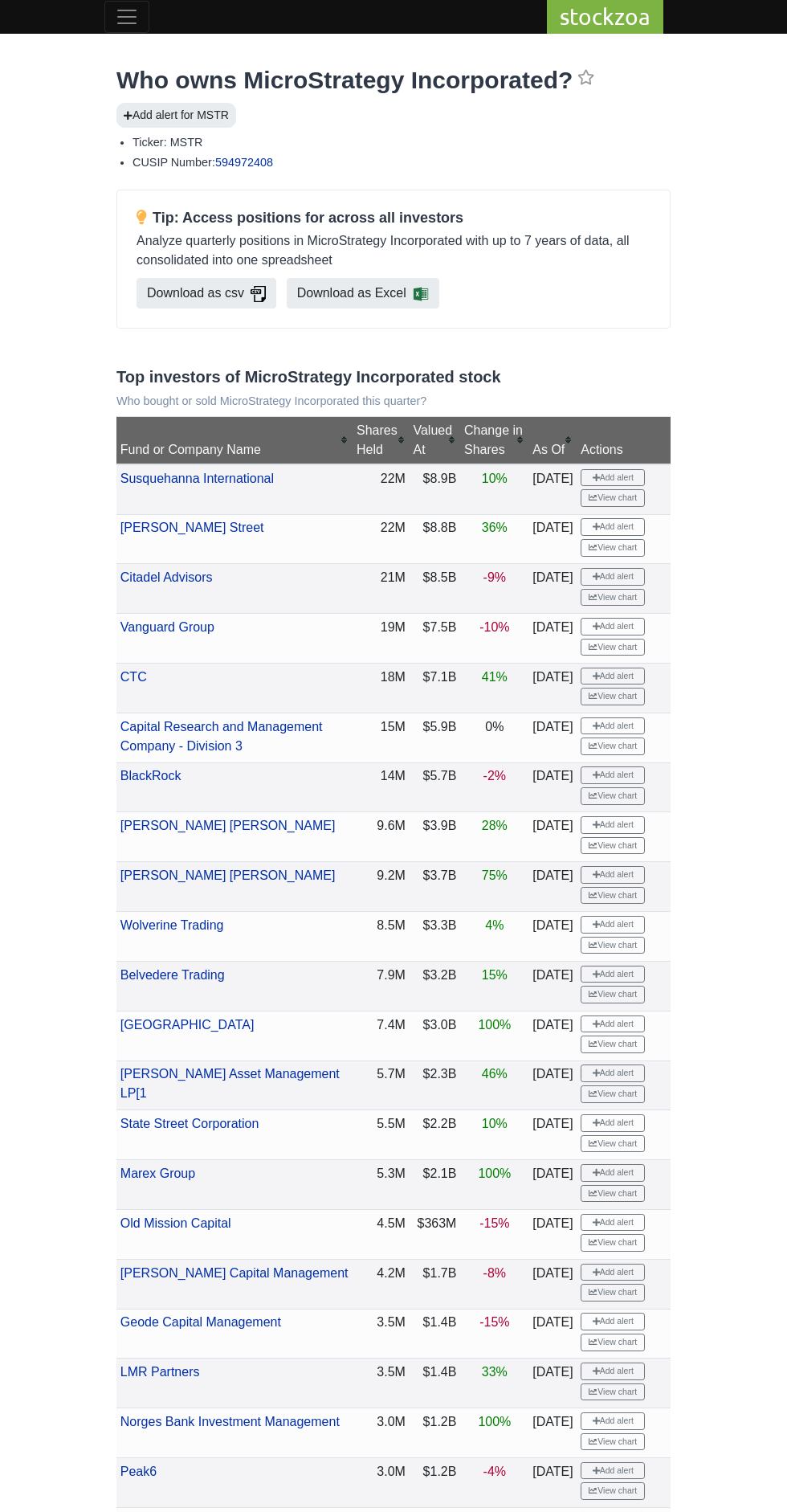 The width and height of the screenshot is (787, 1512). What do you see at coordinates (380, 639) in the screenshot?
I see `td: 19M` at bounding box center [380, 639].